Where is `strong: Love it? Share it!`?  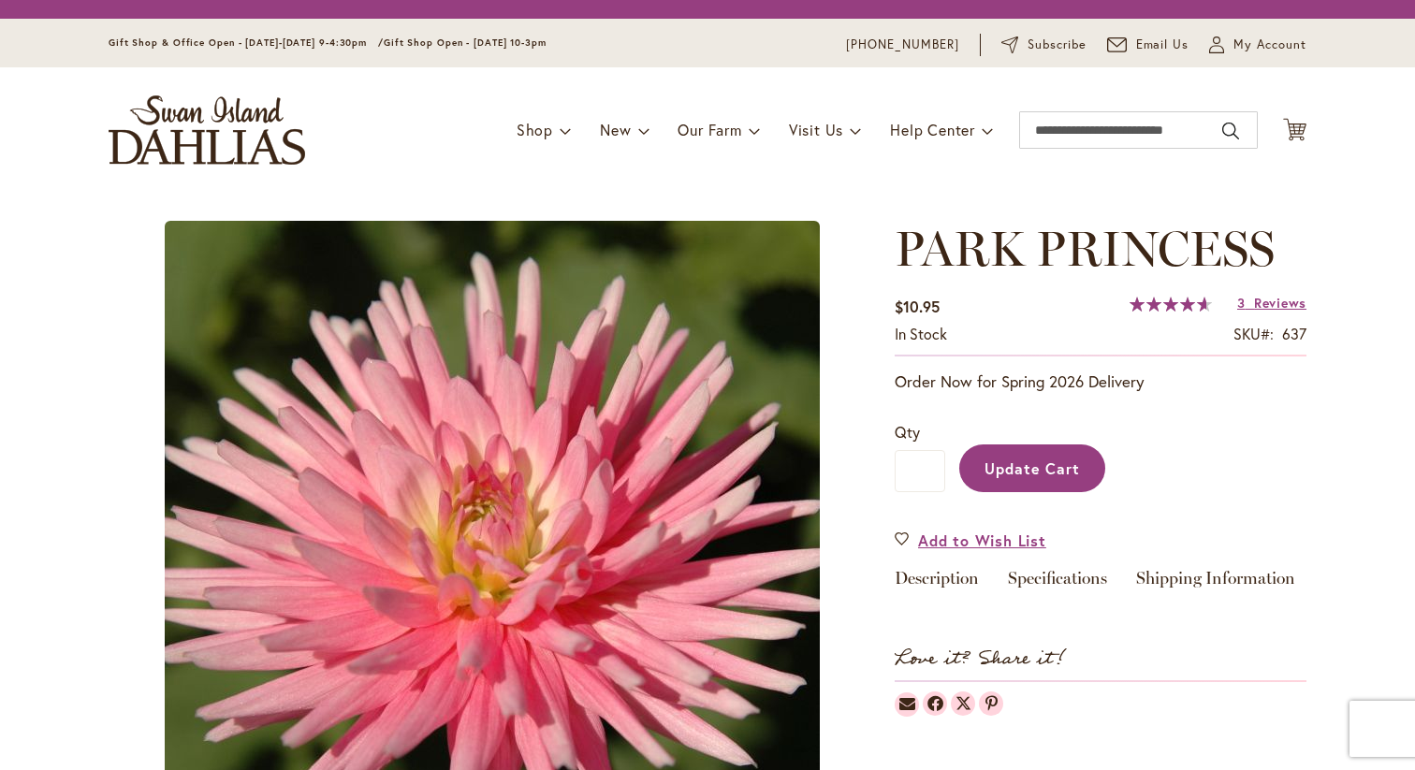
strong: Love it? Share it! is located at coordinates (980, 659).